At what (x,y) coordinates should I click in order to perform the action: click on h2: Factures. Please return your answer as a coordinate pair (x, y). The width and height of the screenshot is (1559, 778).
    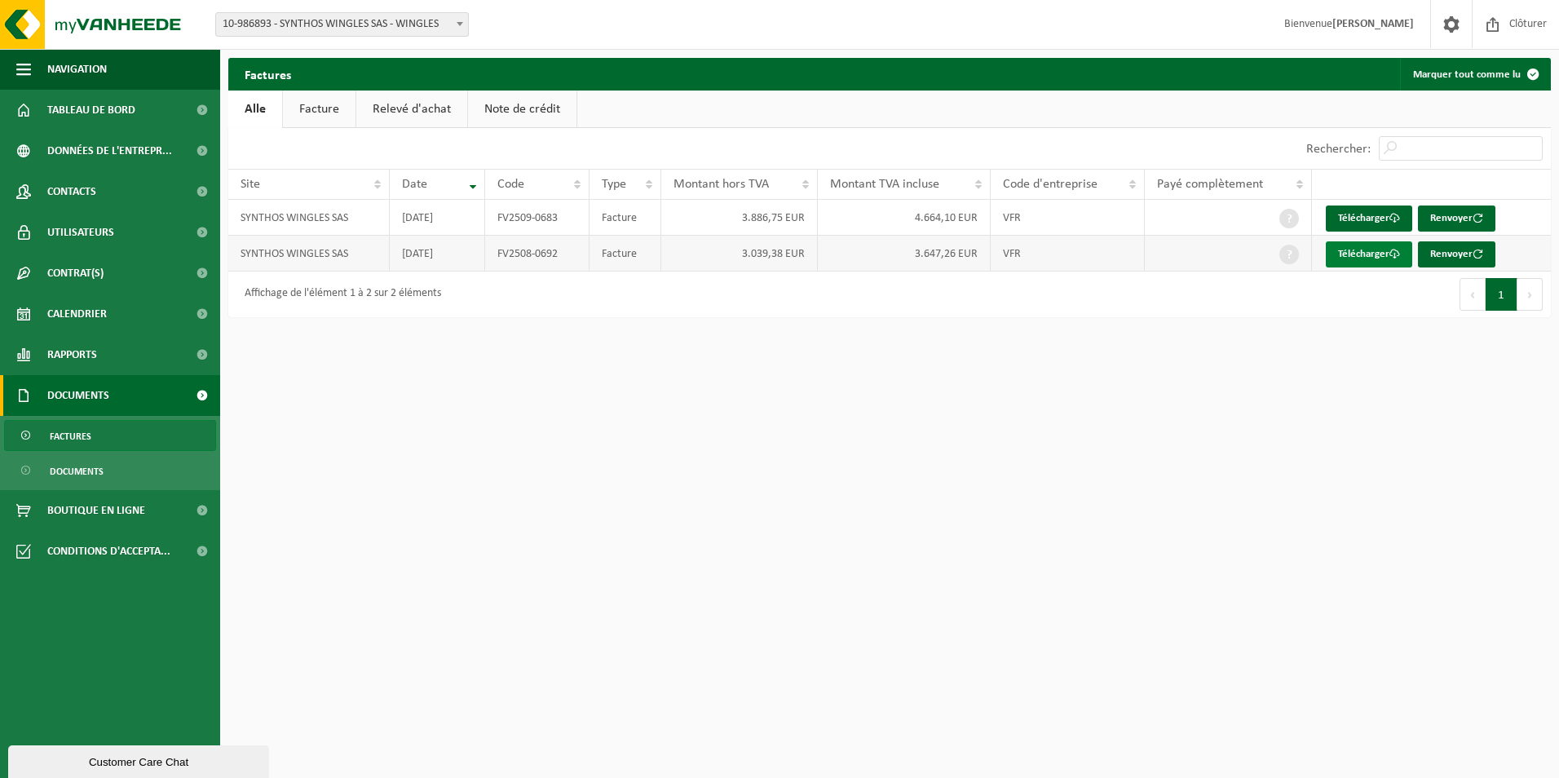
    Looking at the image, I should click on (267, 73).